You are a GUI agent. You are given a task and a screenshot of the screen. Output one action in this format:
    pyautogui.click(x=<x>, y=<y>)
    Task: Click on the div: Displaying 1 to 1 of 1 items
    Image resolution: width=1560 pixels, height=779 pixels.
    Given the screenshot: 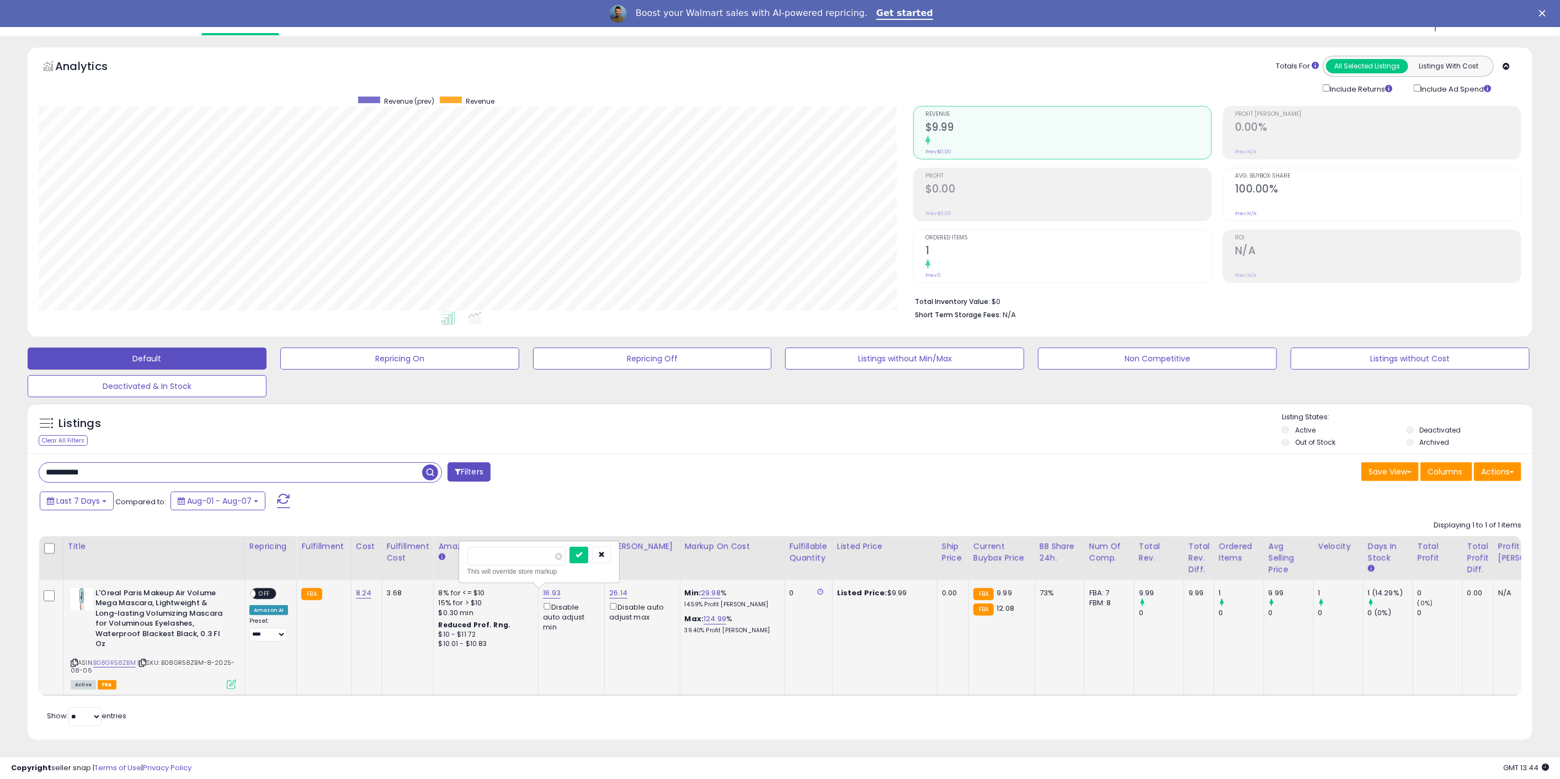 What is the action you would take?
    pyautogui.click(x=1477, y=525)
    